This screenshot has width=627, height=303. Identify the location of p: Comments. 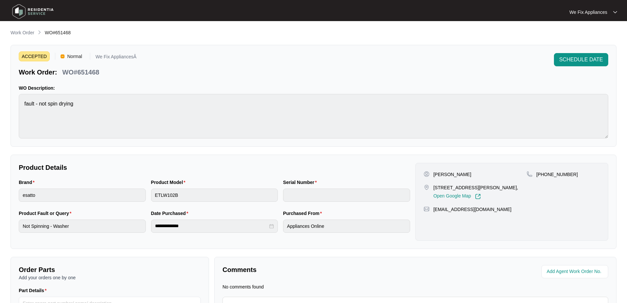
(317, 269).